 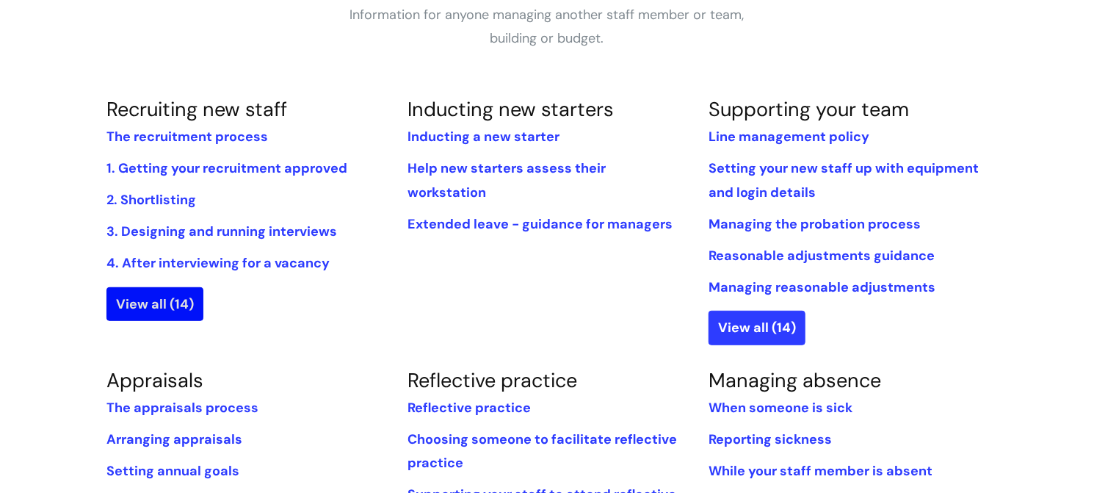 What do you see at coordinates (547, 26) in the screenshot?
I see `p: Information for anyone managing another staff member or team, building or budget.` at bounding box center [547, 26].